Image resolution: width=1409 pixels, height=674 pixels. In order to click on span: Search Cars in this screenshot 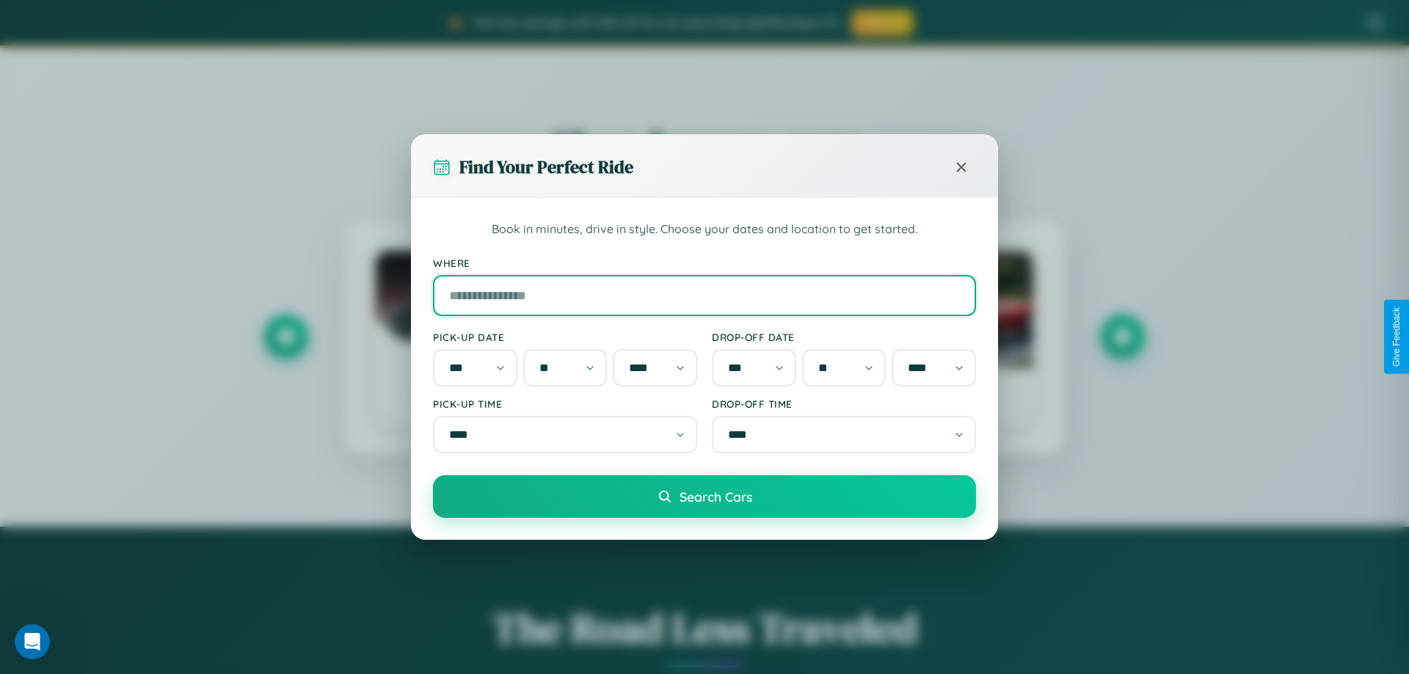, I will do `click(716, 497)`.